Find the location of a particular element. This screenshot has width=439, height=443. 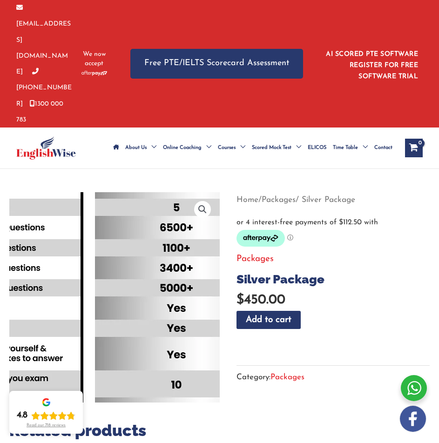

span: Time Table is located at coordinates (345, 148).